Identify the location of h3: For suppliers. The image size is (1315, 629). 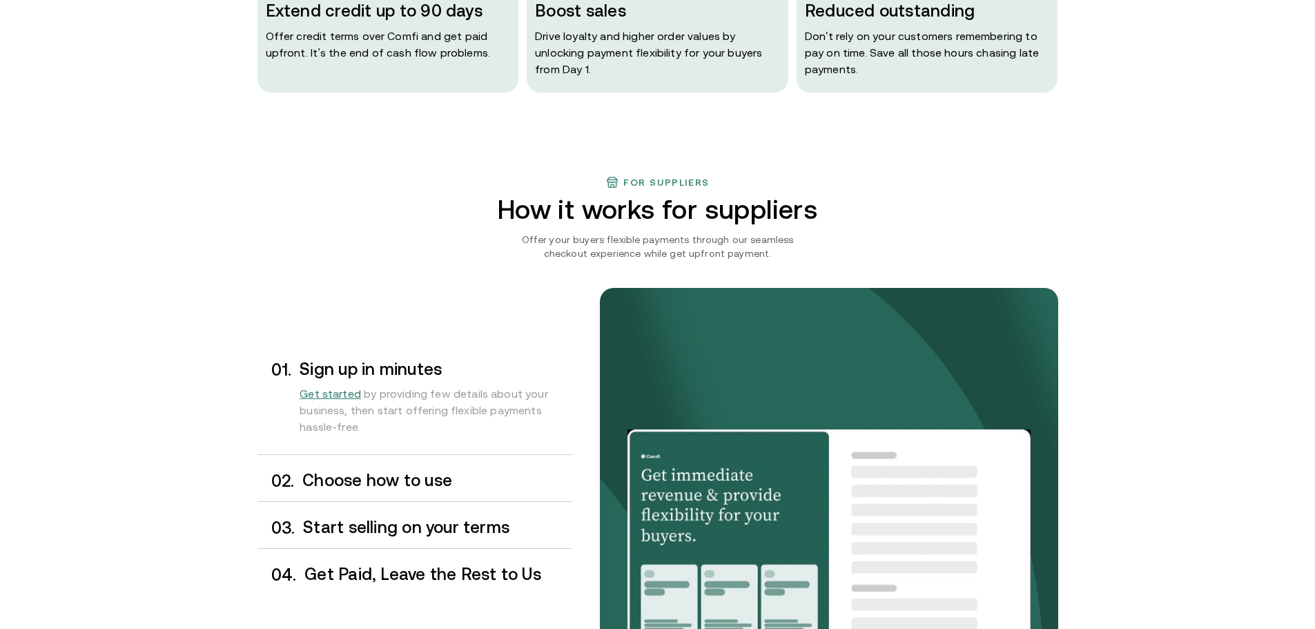
(666, 182).